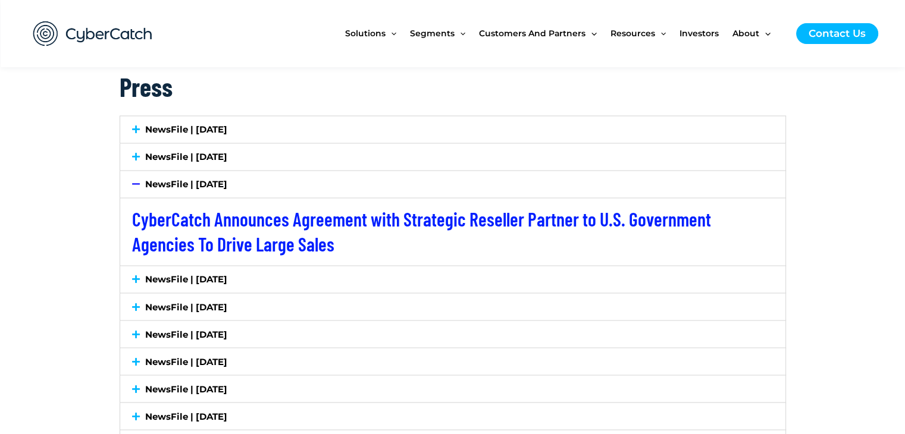  What do you see at coordinates (532, 33) in the screenshot?
I see `span: Customers and Partners` at bounding box center [532, 33].